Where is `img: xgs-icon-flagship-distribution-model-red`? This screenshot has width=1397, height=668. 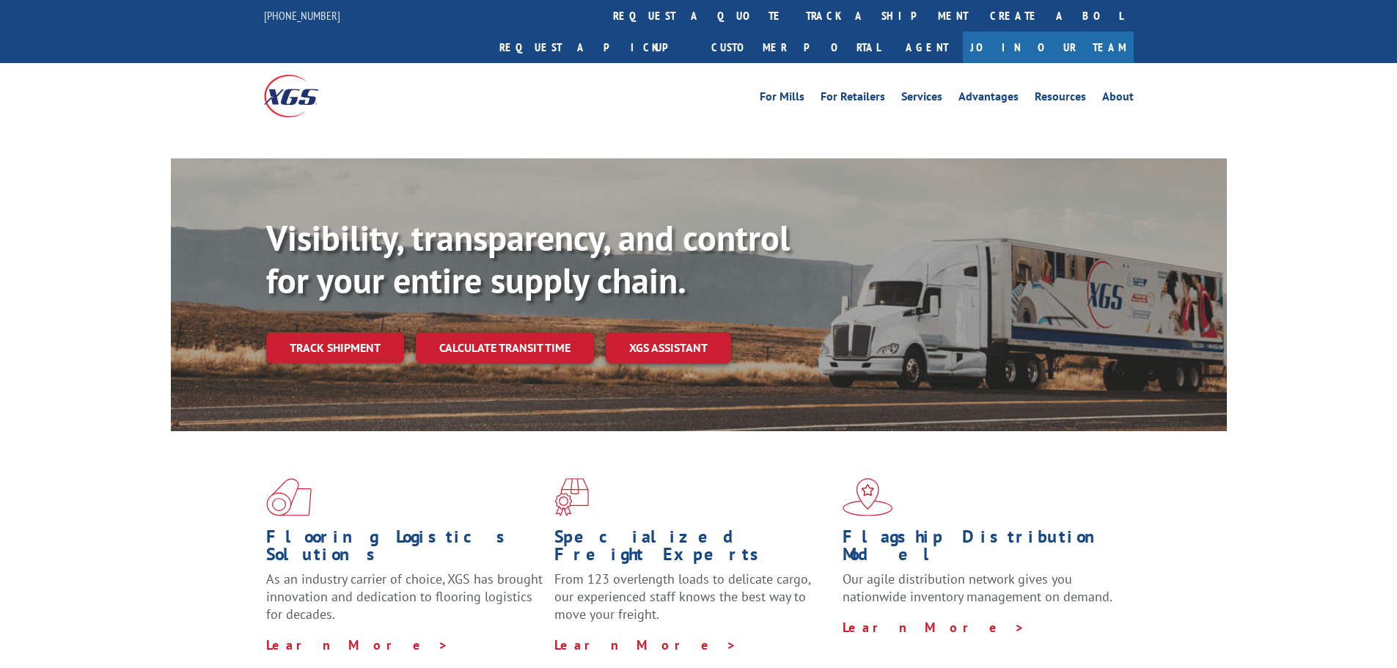
img: xgs-icon-flagship-distribution-model-red is located at coordinates (868, 497).